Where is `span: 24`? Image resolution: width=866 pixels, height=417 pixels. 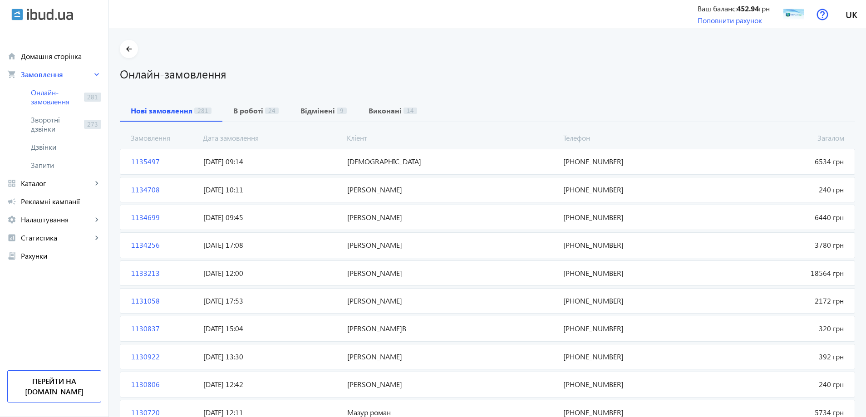
span: 24 is located at coordinates (272, 111).